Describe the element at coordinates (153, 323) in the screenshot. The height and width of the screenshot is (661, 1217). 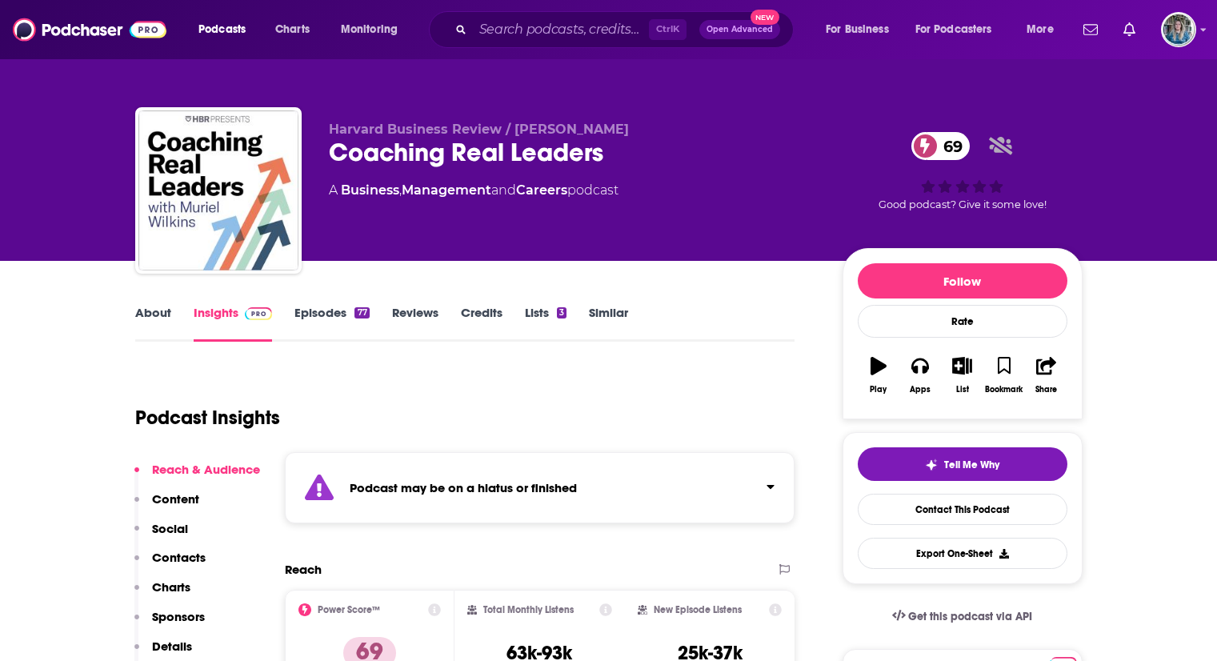
I see `a: About` at that location.